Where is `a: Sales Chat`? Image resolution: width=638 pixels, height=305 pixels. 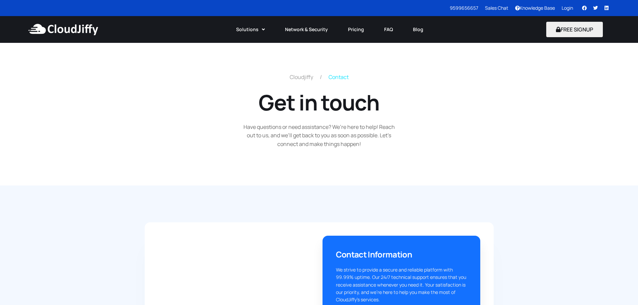 a: Sales Chat is located at coordinates (497, 8).